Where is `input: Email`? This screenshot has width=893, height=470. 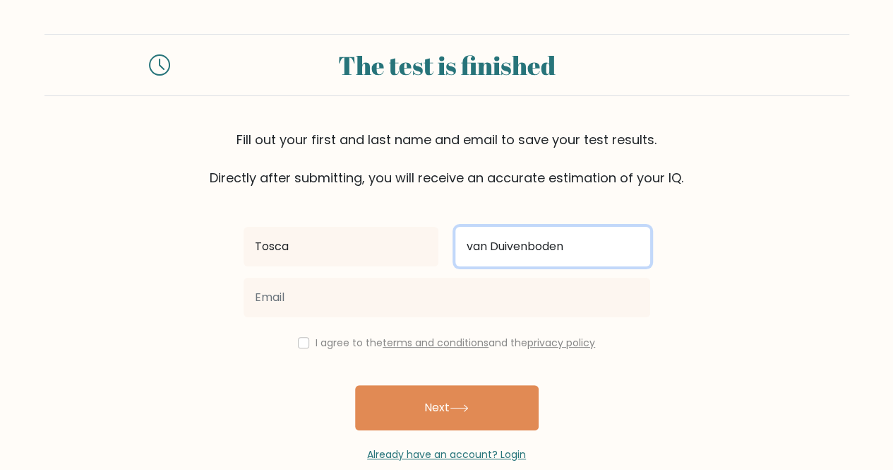
input: Email is located at coordinates (447, 297).